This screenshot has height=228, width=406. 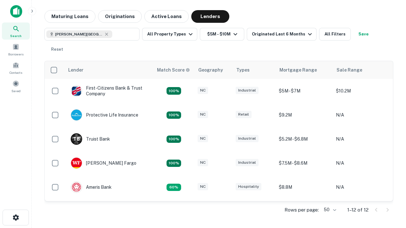 What do you see at coordinates (16, 31) in the screenshot?
I see `a: Search` at bounding box center [16, 31].